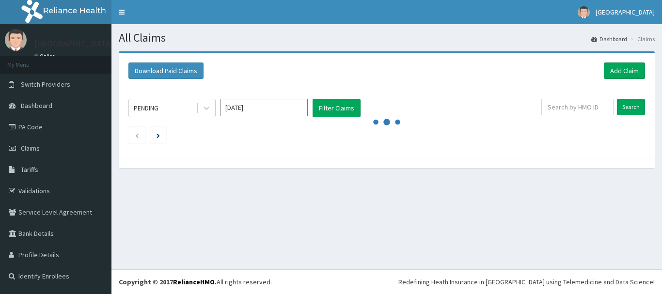 This screenshot has width=662, height=294. Describe the element at coordinates (146, 108) in the screenshot. I see `div: PENDING` at that location.